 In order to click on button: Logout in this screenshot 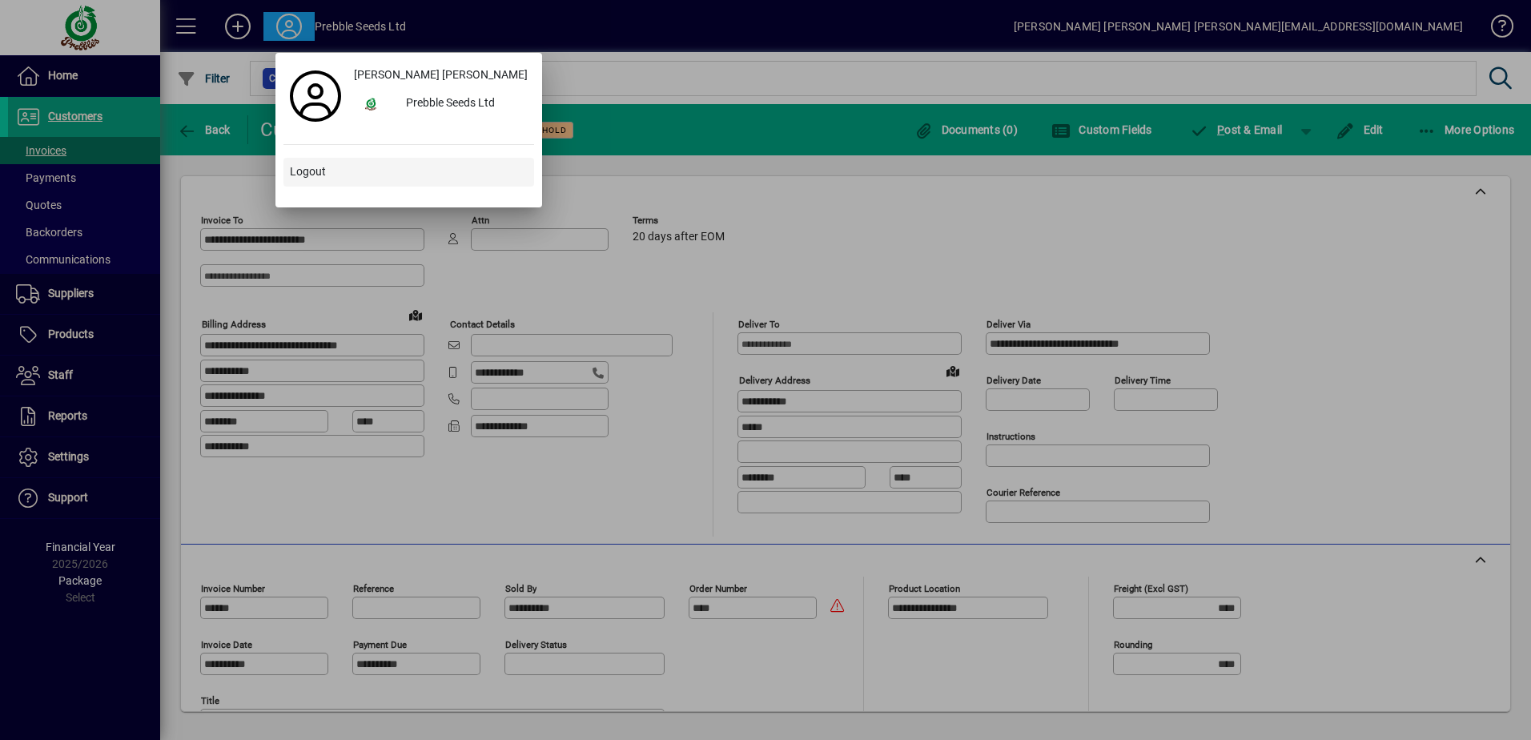, I will do `click(408, 172)`.